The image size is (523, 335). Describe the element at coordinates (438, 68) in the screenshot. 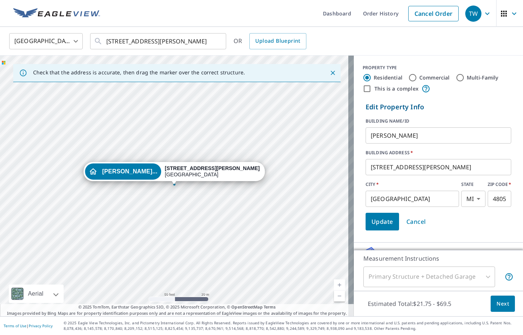

I see `div: PROPERTY TYPE` at that location.